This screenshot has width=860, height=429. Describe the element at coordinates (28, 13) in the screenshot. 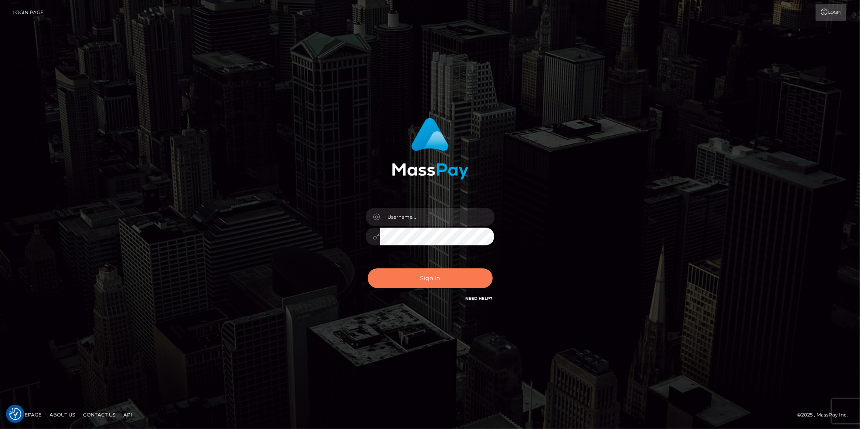

I see `a: Login Page` at that location.